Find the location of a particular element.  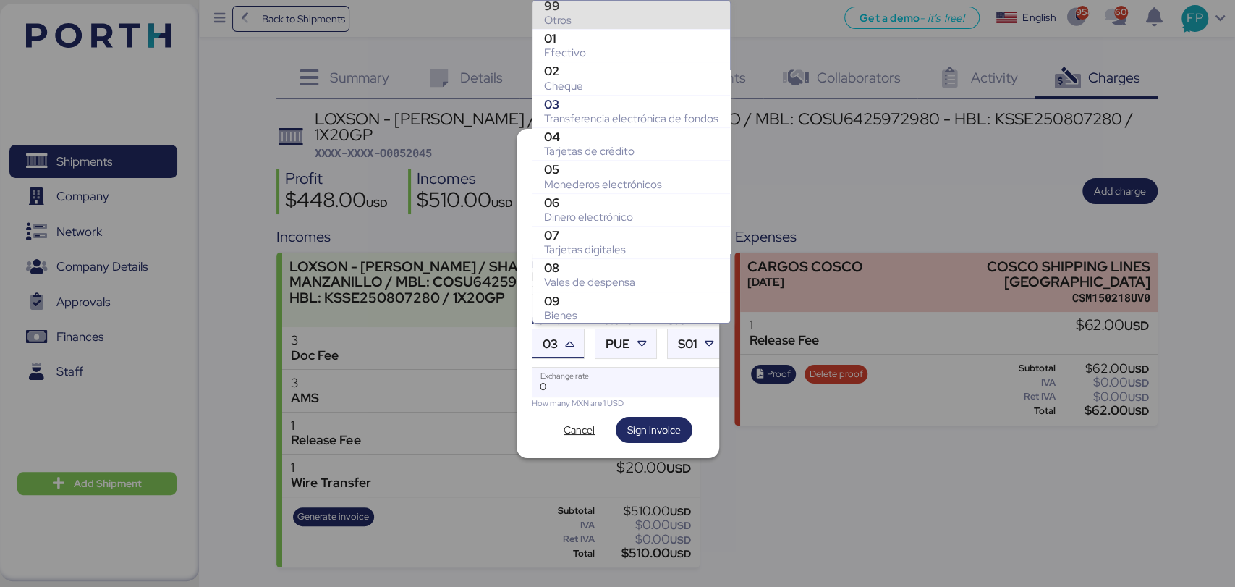

div: 08 is located at coordinates (631, 268).